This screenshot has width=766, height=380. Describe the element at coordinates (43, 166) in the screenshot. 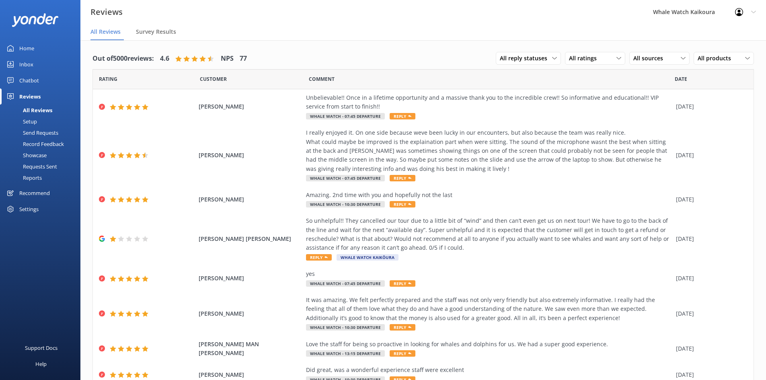

I see `a: Requests Sent` at that location.